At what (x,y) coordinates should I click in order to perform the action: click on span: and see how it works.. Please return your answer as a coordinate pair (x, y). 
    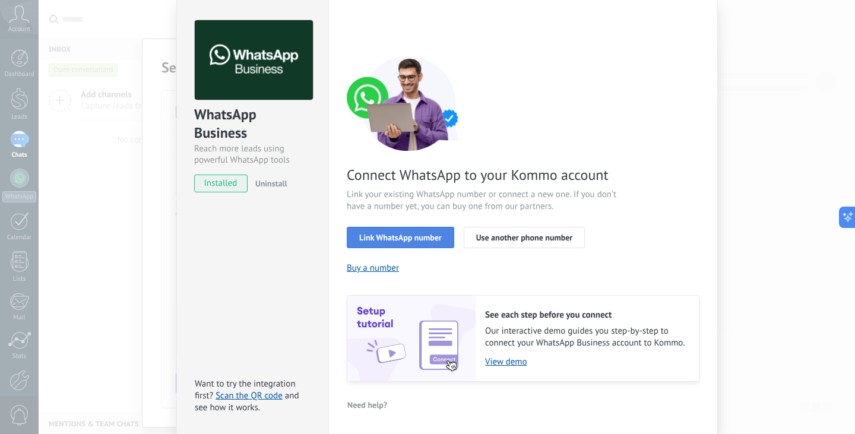
    Looking at the image, I should click on (247, 402).